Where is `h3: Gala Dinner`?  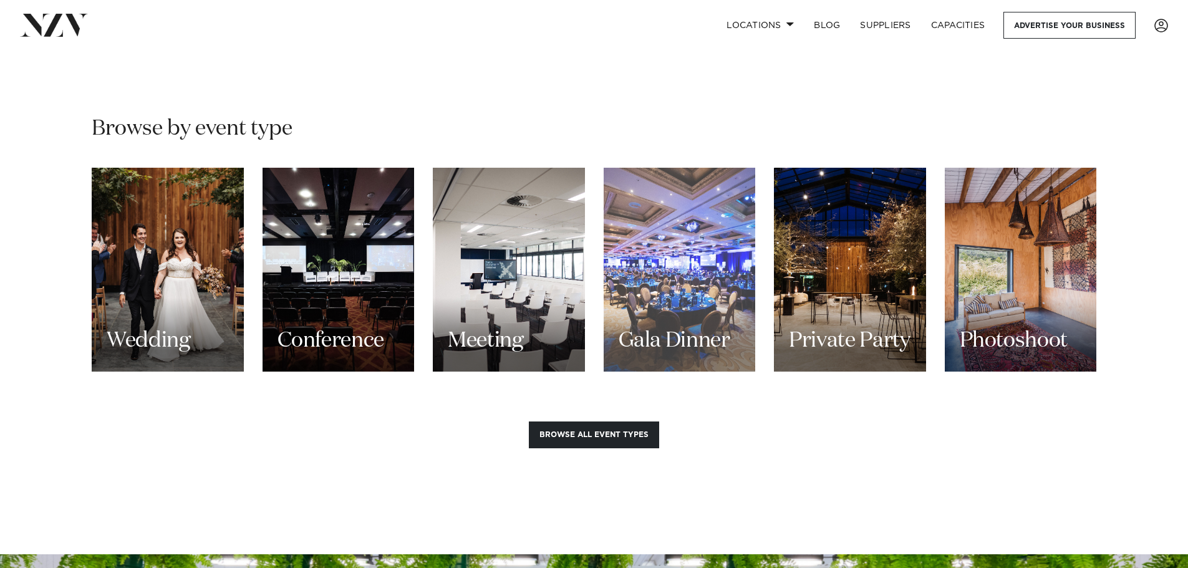 h3: Gala Dinner is located at coordinates (674, 340).